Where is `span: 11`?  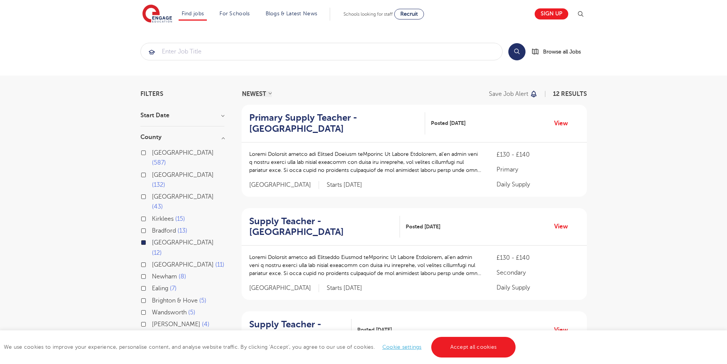
span: 11 is located at coordinates (220, 265).